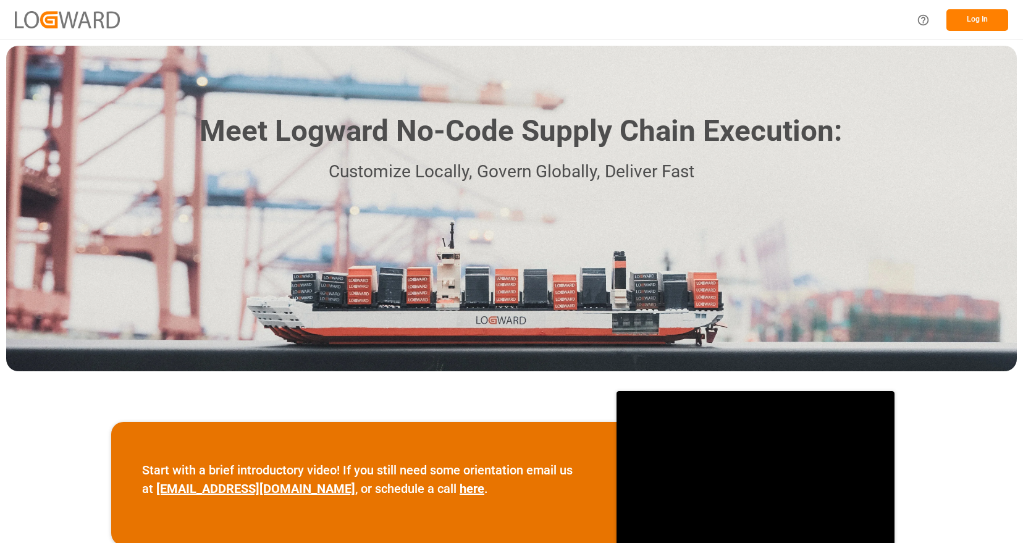 The width and height of the screenshot is (1023, 543). What do you see at coordinates (364, 479) in the screenshot?
I see `p: Start with a brief introductory video! If you still need some orientation email us at , or schedu...` at bounding box center [364, 479].